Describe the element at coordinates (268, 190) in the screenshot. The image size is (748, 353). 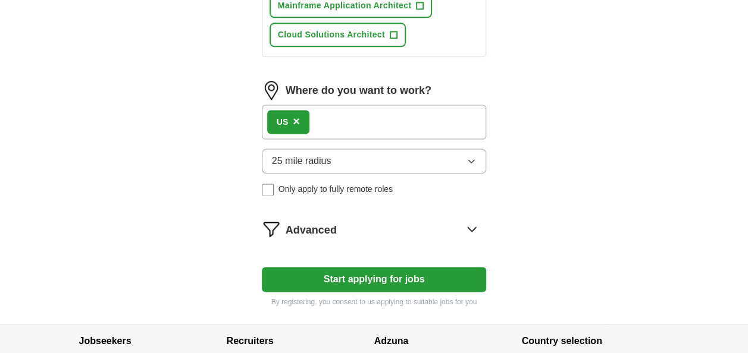
I see `input: Only apply to fully remote roles` at that location.